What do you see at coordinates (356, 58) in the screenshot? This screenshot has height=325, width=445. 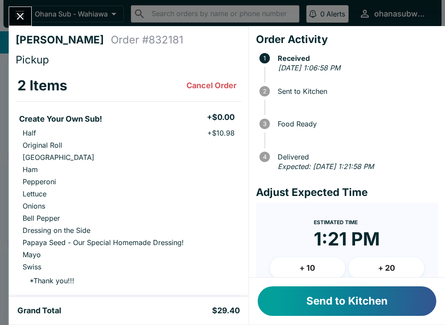 I see `span: Received` at bounding box center [356, 58].